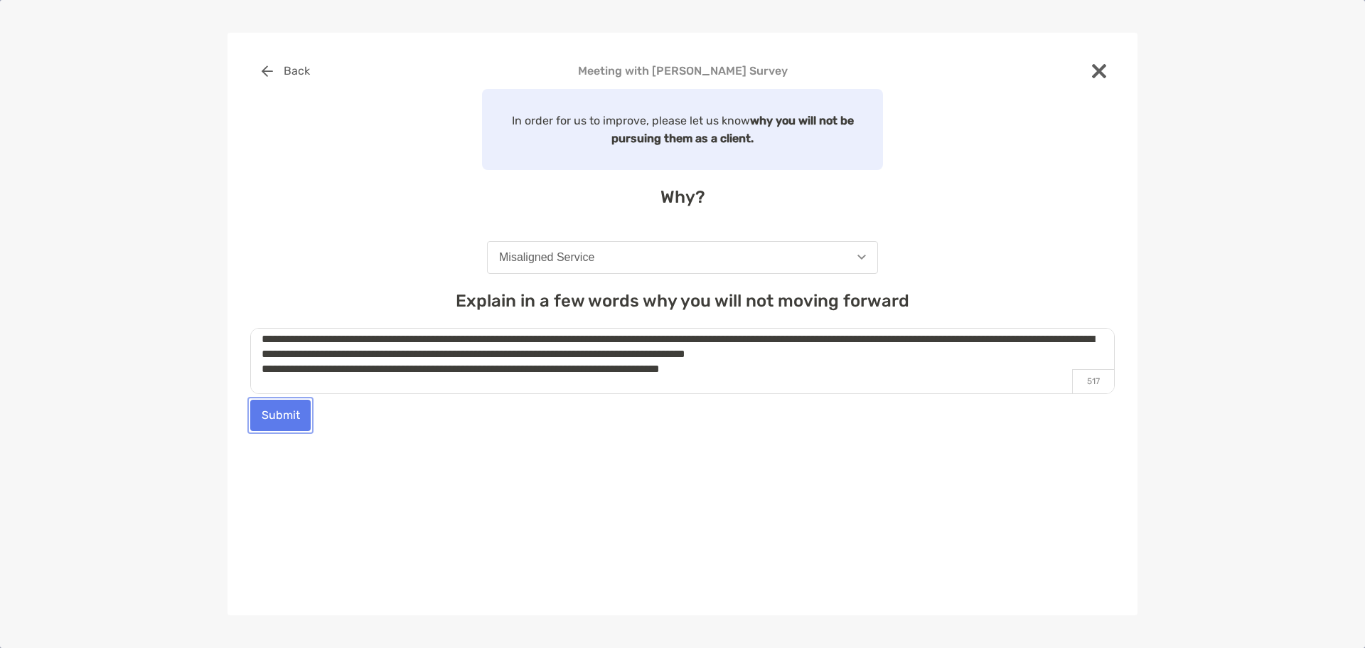  Describe the element at coordinates (683, 197) in the screenshot. I see `h4: Why?` at that location.